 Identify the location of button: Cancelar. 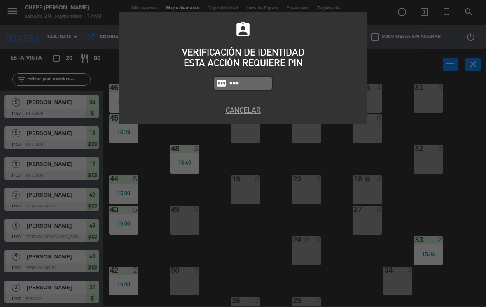
(243, 110).